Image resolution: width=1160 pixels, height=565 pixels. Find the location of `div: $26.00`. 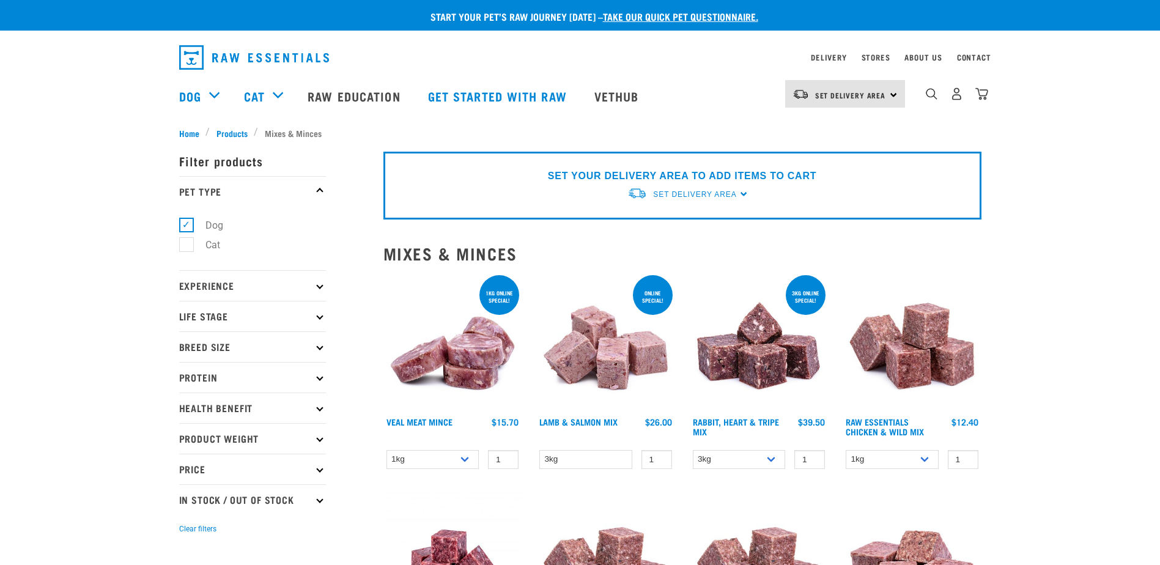

div: $26.00 is located at coordinates (659, 422).